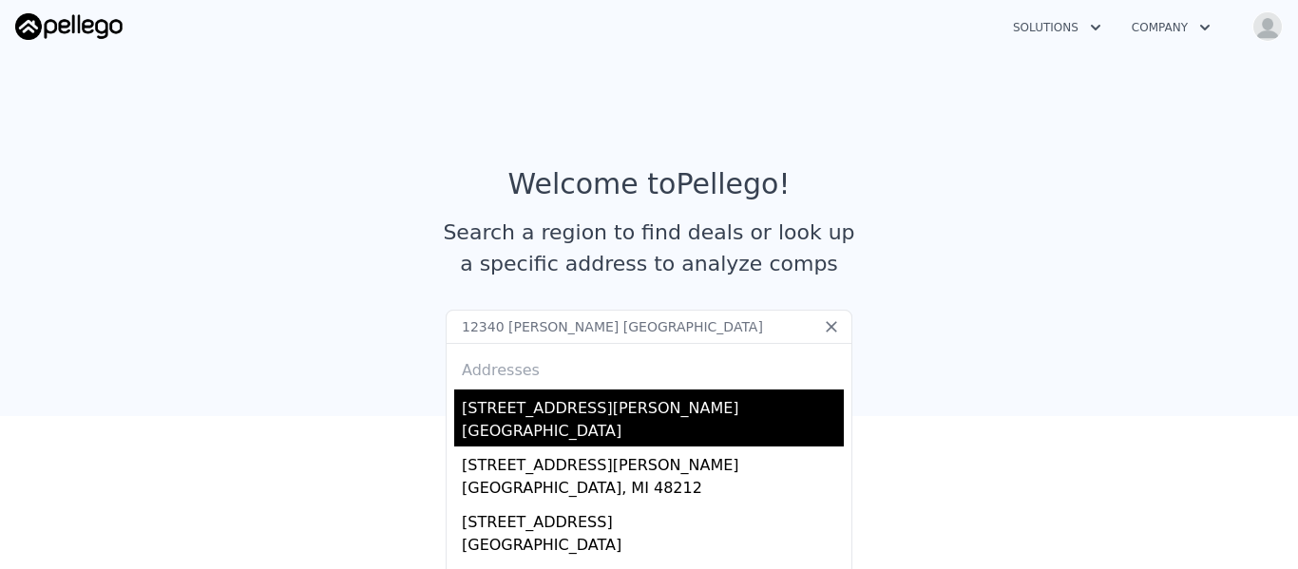  Describe the element at coordinates (649, 542) in the screenshot. I see `div: Save properties to see them here` at that location.